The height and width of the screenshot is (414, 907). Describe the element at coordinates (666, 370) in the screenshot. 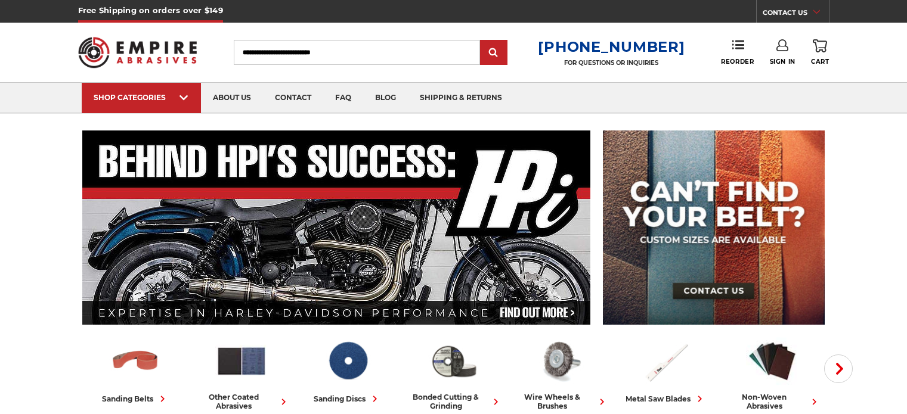

I see `a: metal saw blades` at that location.